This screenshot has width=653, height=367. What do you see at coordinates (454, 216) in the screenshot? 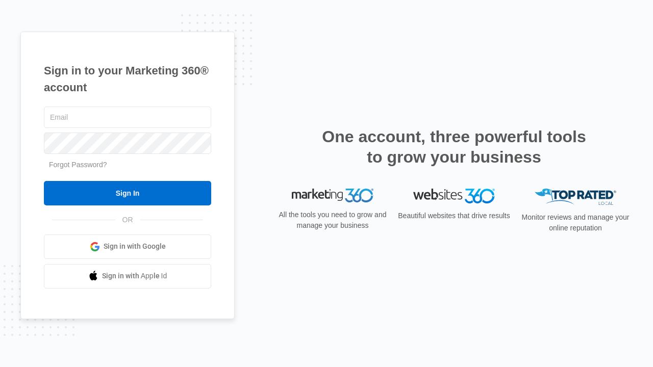
I see `p: Beautiful websites that drive results` at bounding box center [454, 216].